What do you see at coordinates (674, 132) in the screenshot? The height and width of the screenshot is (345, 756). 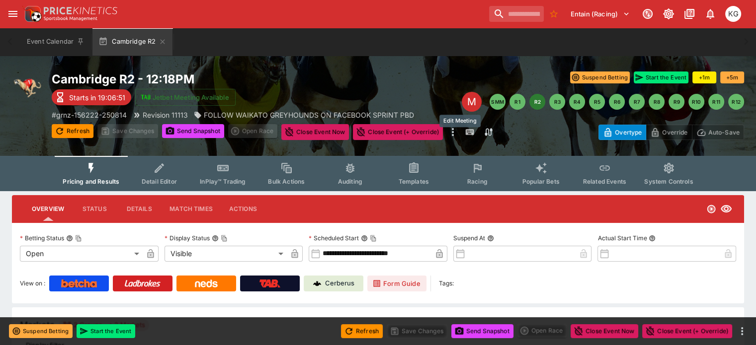 I see `p: Override` at bounding box center [674, 132].